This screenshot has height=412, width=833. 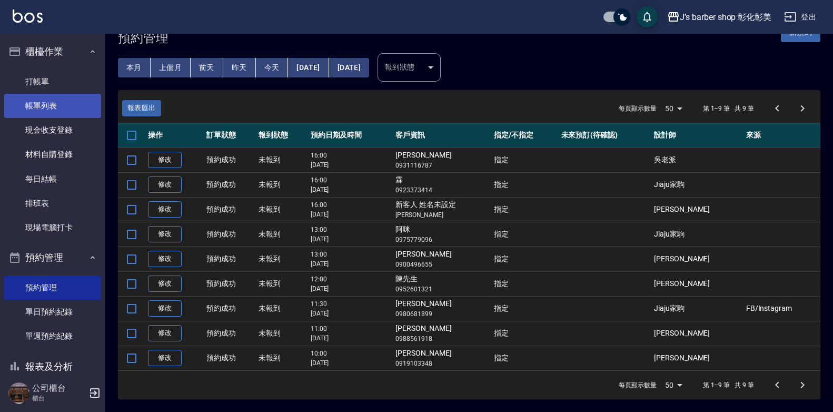 What do you see at coordinates (697, 159) in the screenshot?
I see `td: 吳老派` at bounding box center [697, 159].